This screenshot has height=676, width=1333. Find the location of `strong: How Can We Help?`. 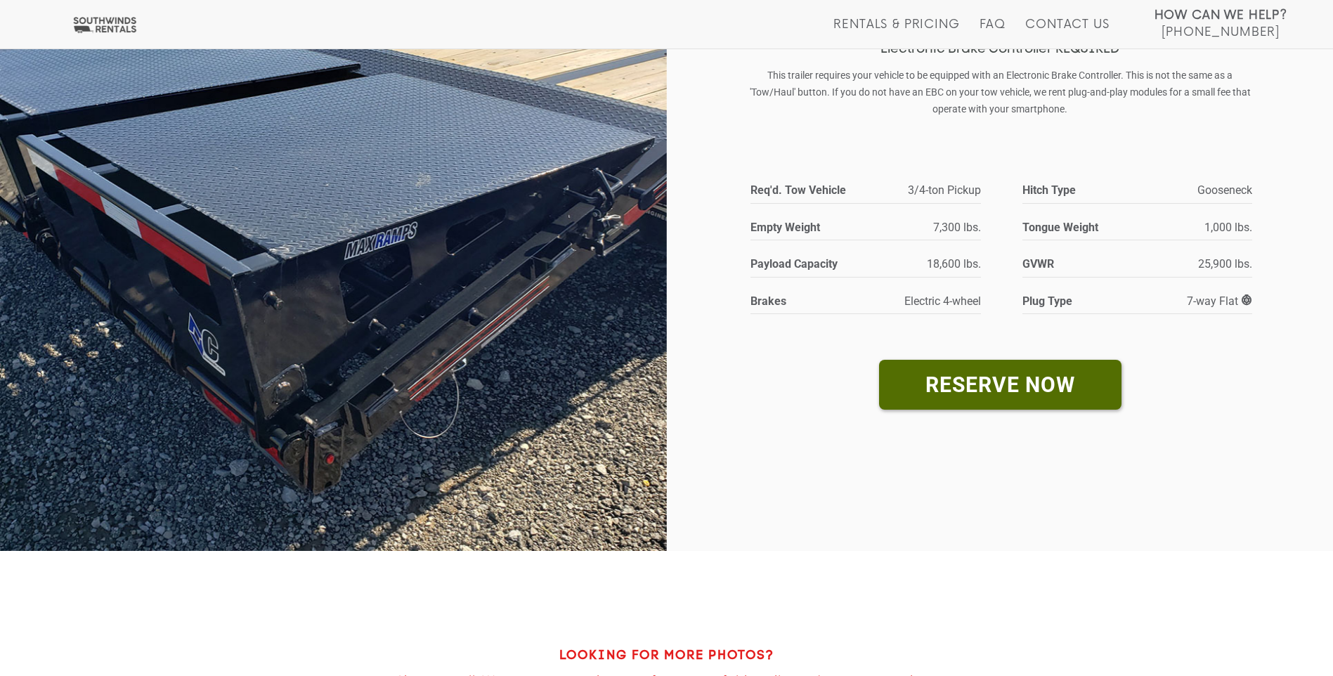

strong: How Can We Help? is located at coordinates (1221, 15).